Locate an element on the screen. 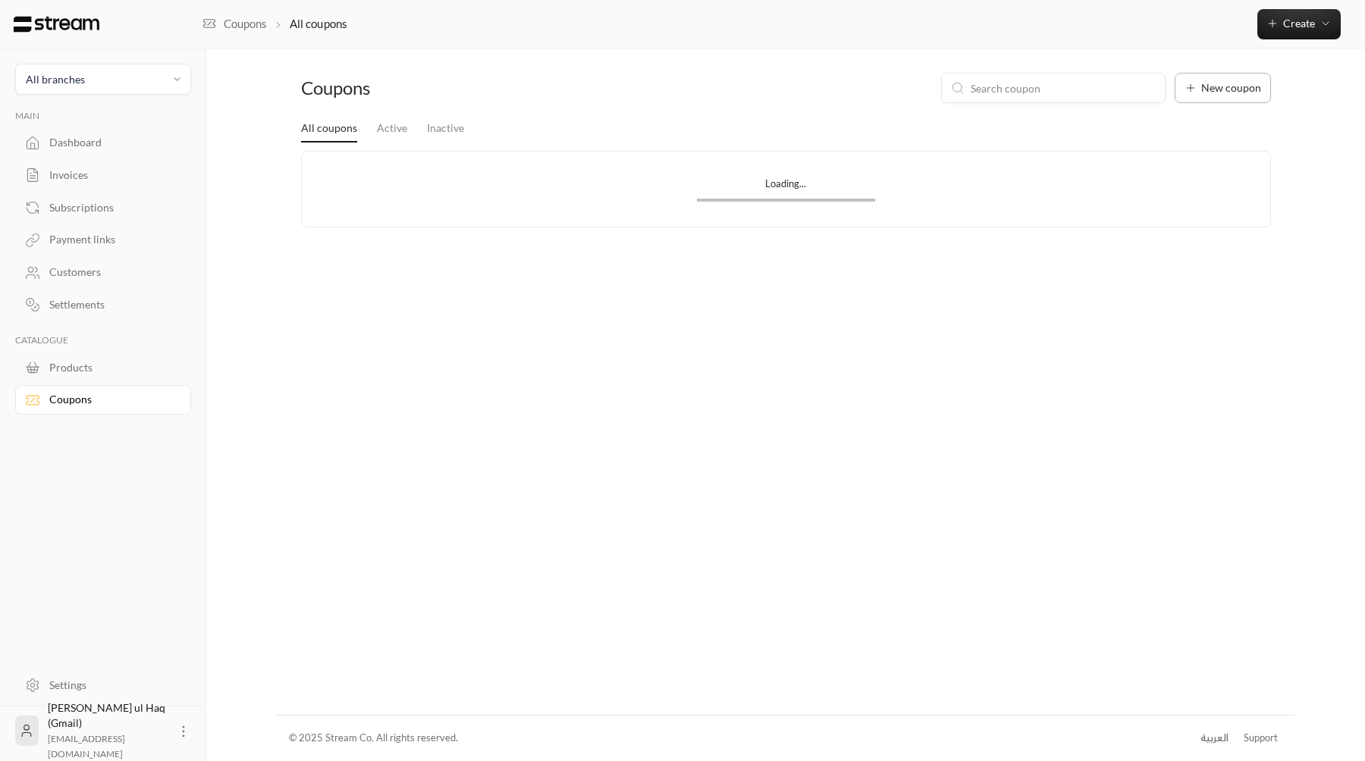  a: Products is located at coordinates (103, 367).